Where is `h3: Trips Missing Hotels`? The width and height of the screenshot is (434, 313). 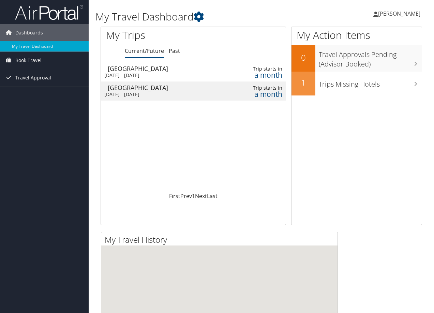
h3: Trips Missing Hotels is located at coordinates (370, 83).